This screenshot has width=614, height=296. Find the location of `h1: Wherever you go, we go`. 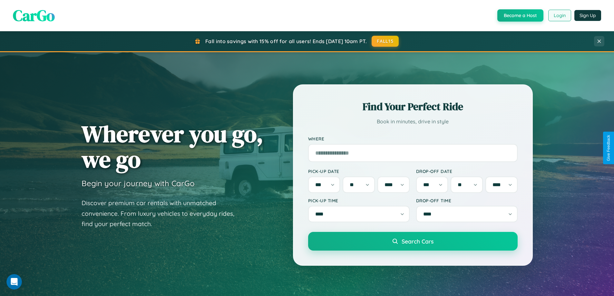

h1: Wherever you go, we go is located at coordinates (173, 147).